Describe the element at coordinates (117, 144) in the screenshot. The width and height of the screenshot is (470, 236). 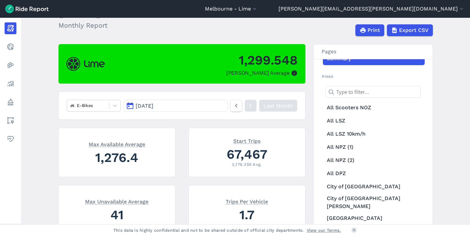
I see `span: Max Available Average` at that location.